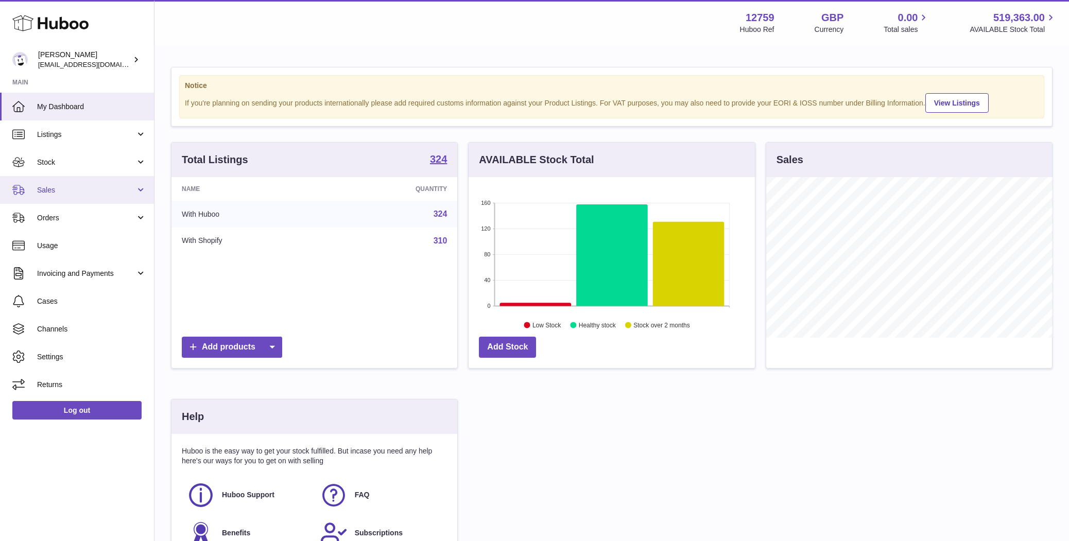  I want to click on a: FAQ, so click(381, 495).